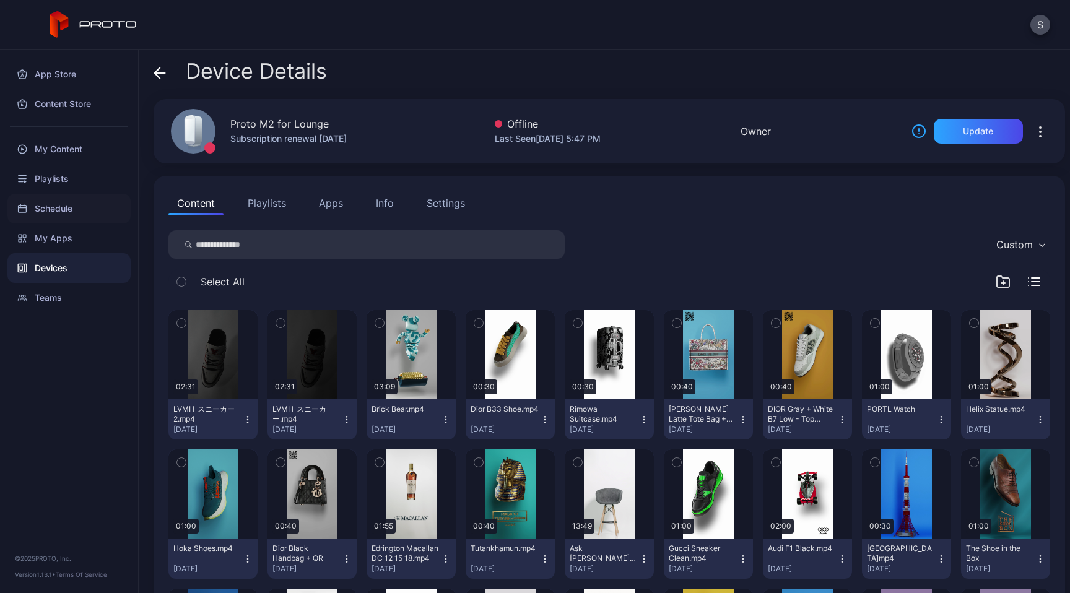  What do you see at coordinates (604, 554) in the screenshot?
I see `div: Ask Tim Draper Anything(1).mp4` at bounding box center [604, 554].